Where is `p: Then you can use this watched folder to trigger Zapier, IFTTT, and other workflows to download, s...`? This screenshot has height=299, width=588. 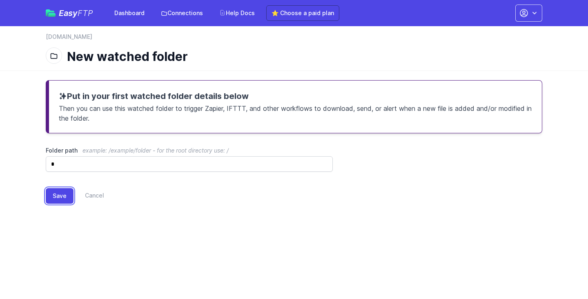
p: Then you can use this watched folder to trigger Zapier, IFTTT, and other workflows to download, s... is located at coordinates (295, 112).